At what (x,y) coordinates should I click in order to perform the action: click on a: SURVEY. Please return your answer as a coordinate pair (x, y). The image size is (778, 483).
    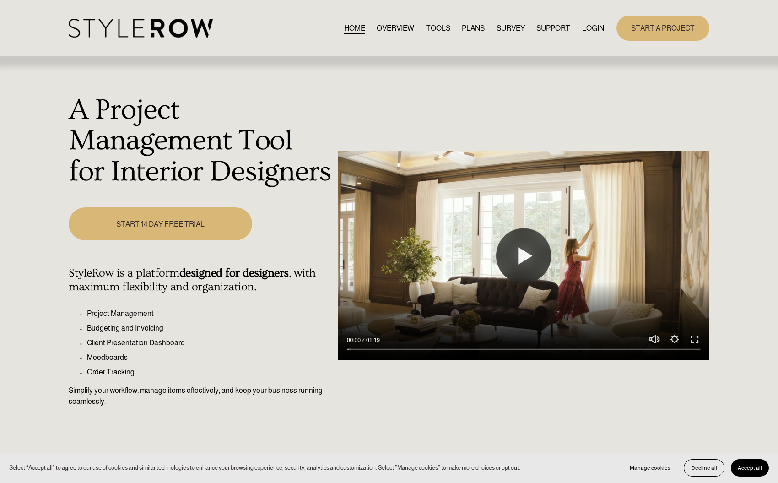
    Looking at the image, I should click on (511, 28).